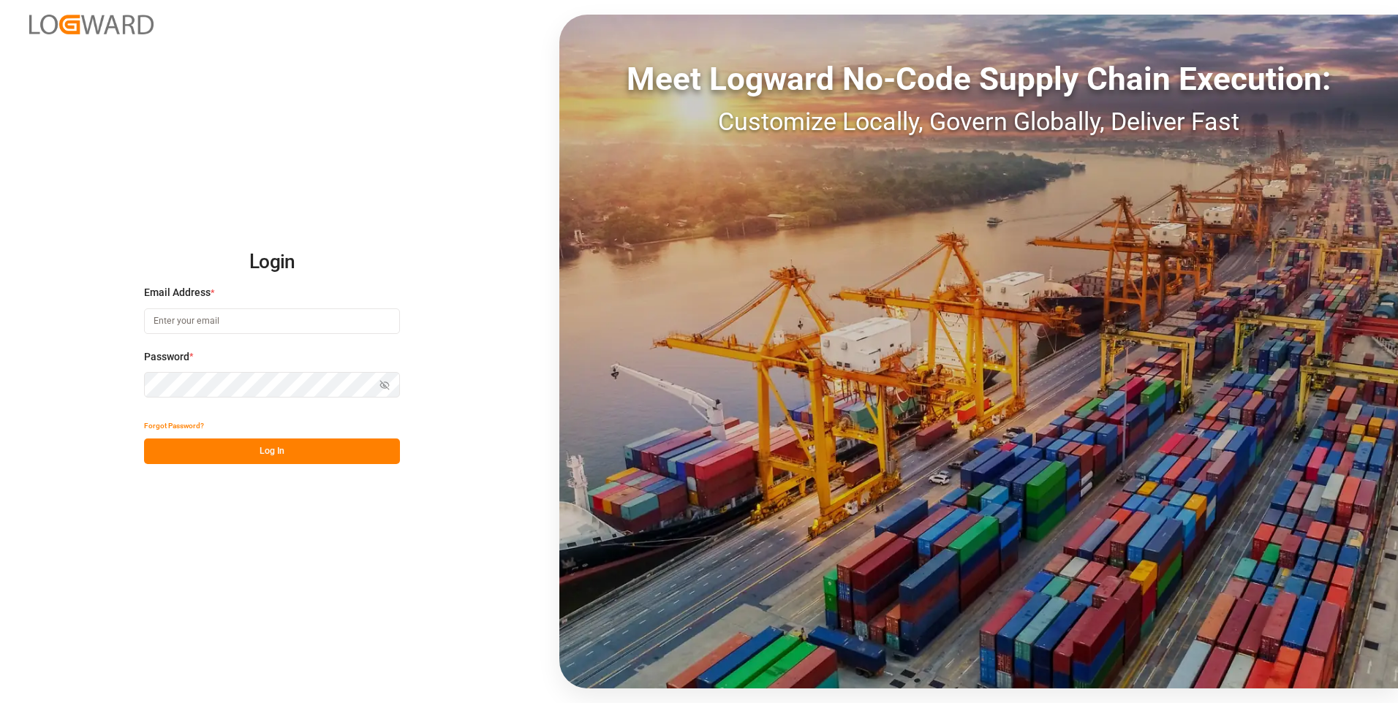 The height and width of the screenshot is (703, 1398). What do you see at coordinates (177, 292) in the screenshot?
I see `span: Email Address` at bounding box center [177, 292].